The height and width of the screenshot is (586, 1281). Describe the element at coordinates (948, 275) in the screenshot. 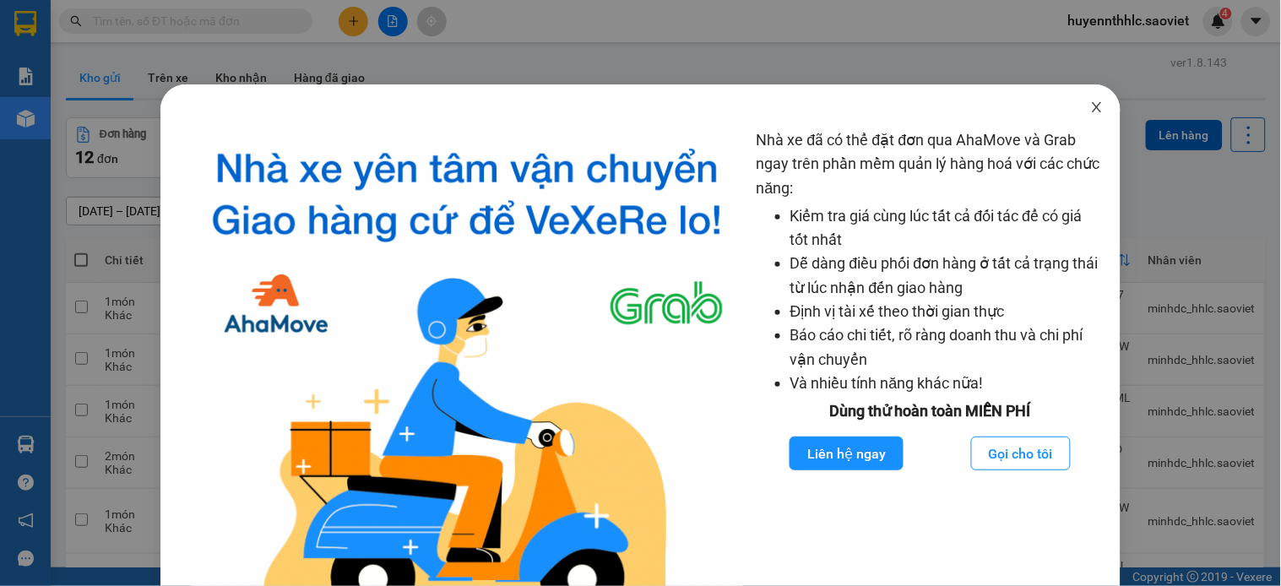

I see `li: Dễ dàng điều phối đơn hàng ở tất cả trạng thái từ lúc nhận đến giao hàng` at that location.